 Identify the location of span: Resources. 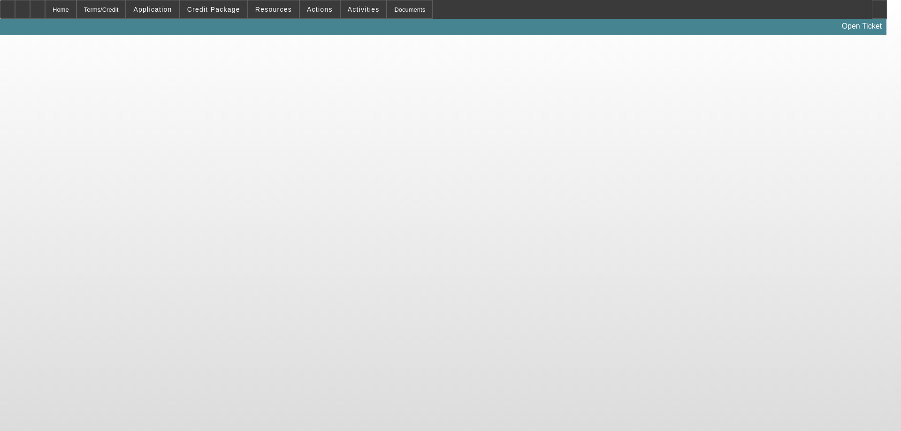
(274, 9).